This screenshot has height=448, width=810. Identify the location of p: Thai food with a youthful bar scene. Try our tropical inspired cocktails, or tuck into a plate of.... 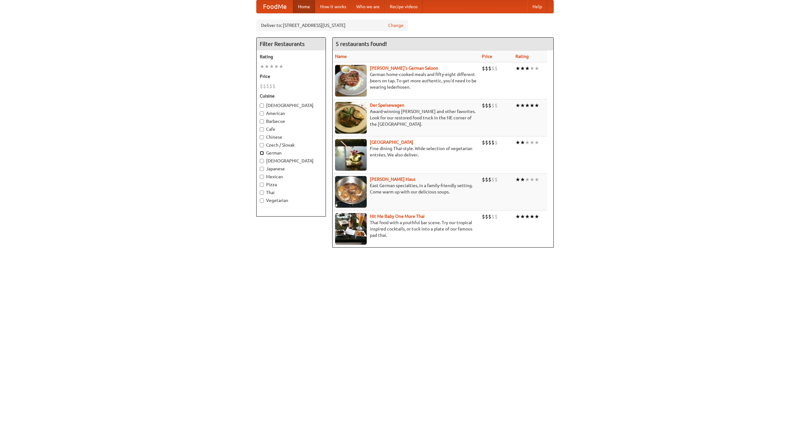
(406, 229).